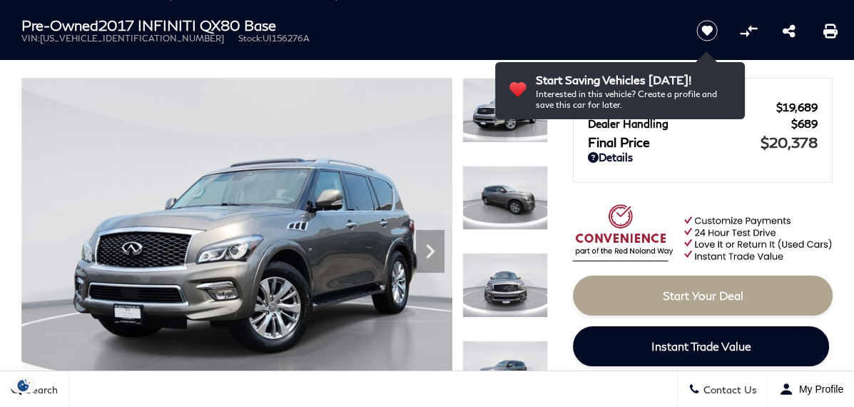 This screenshot has height=407, width=854. I want to click on div: Next, so click(430, 251).